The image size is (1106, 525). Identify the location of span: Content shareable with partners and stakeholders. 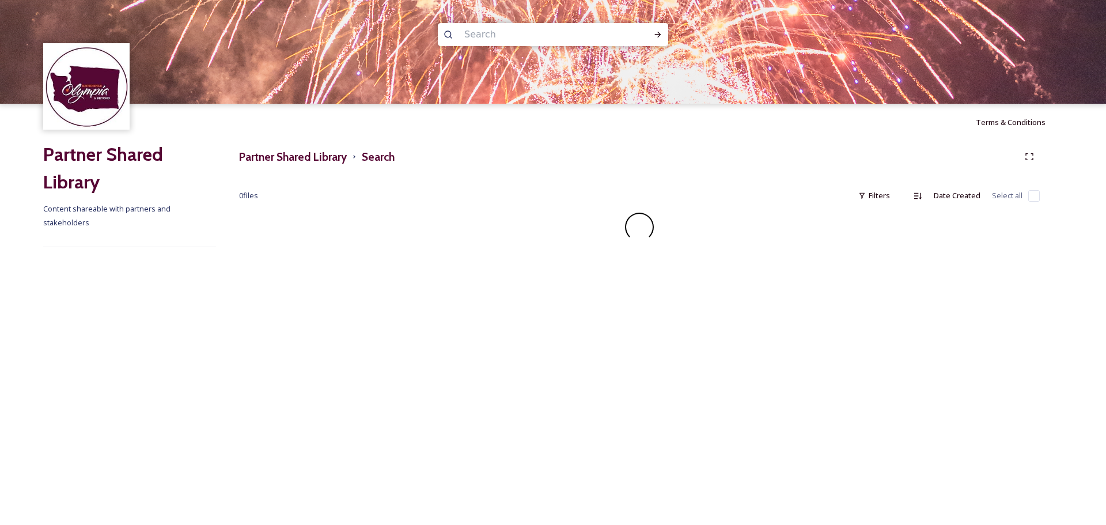
(108, 215).